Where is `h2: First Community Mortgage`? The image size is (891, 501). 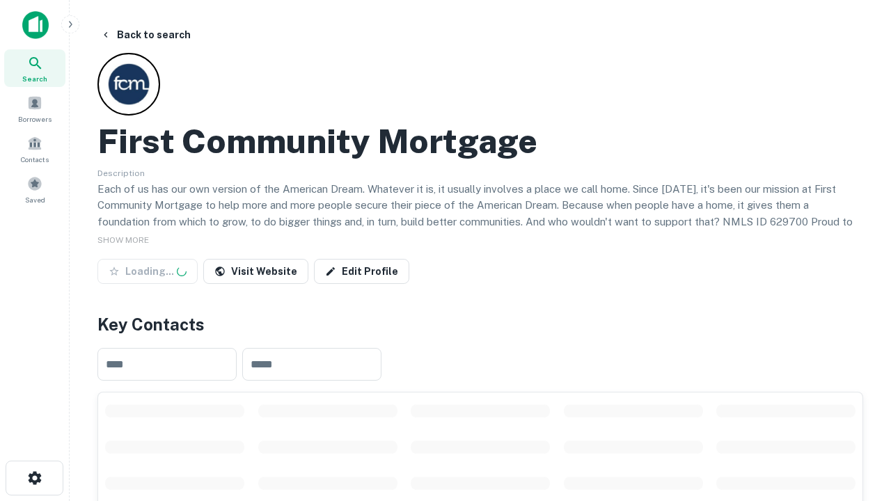
h2: First Community Mortgage is located at coordinates (317, 141).